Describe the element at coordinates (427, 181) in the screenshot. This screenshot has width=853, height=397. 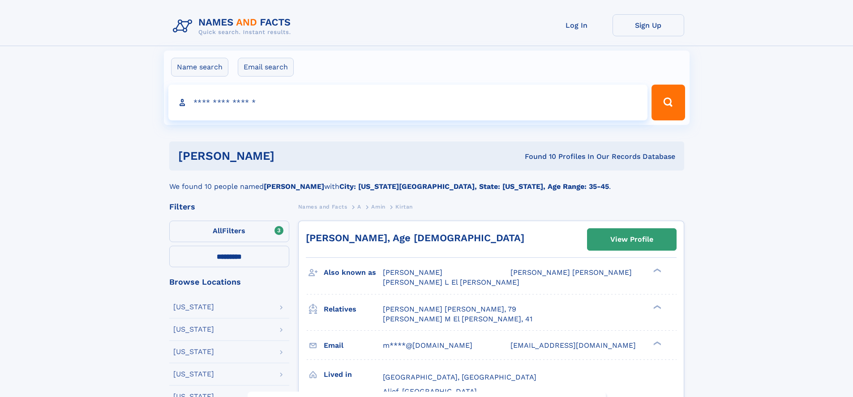
I see `div: We found 10 people named with .` at that location.